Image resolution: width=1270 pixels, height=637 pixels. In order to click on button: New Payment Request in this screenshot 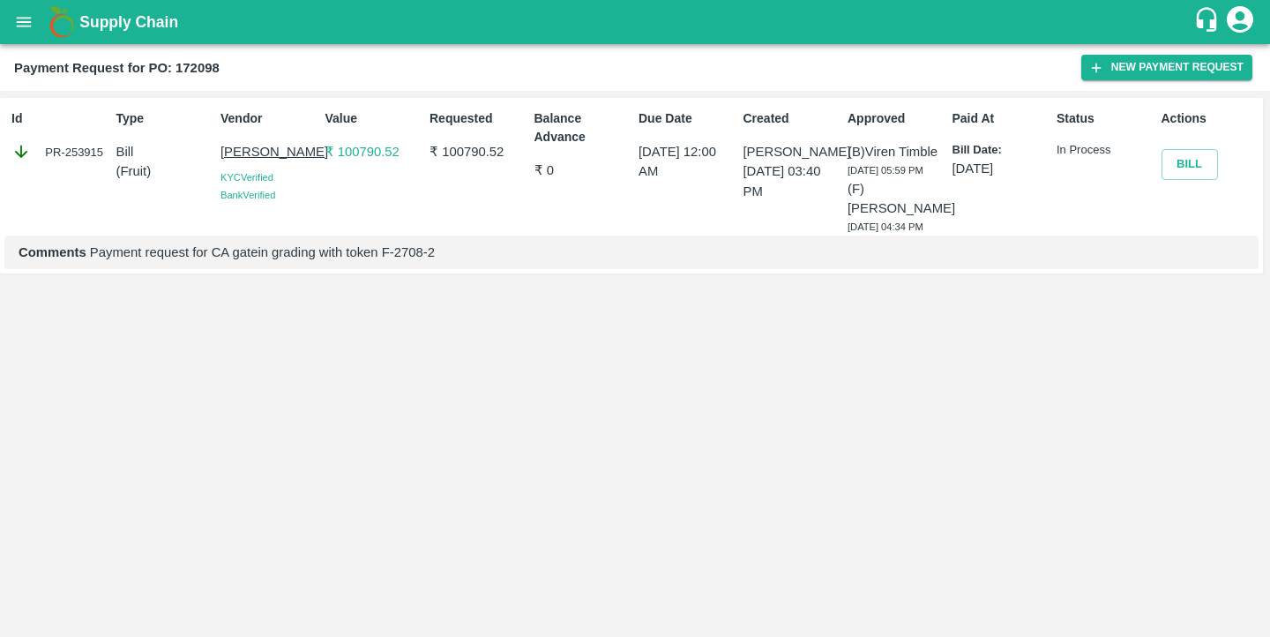, I will do `click(1167, 67)`.